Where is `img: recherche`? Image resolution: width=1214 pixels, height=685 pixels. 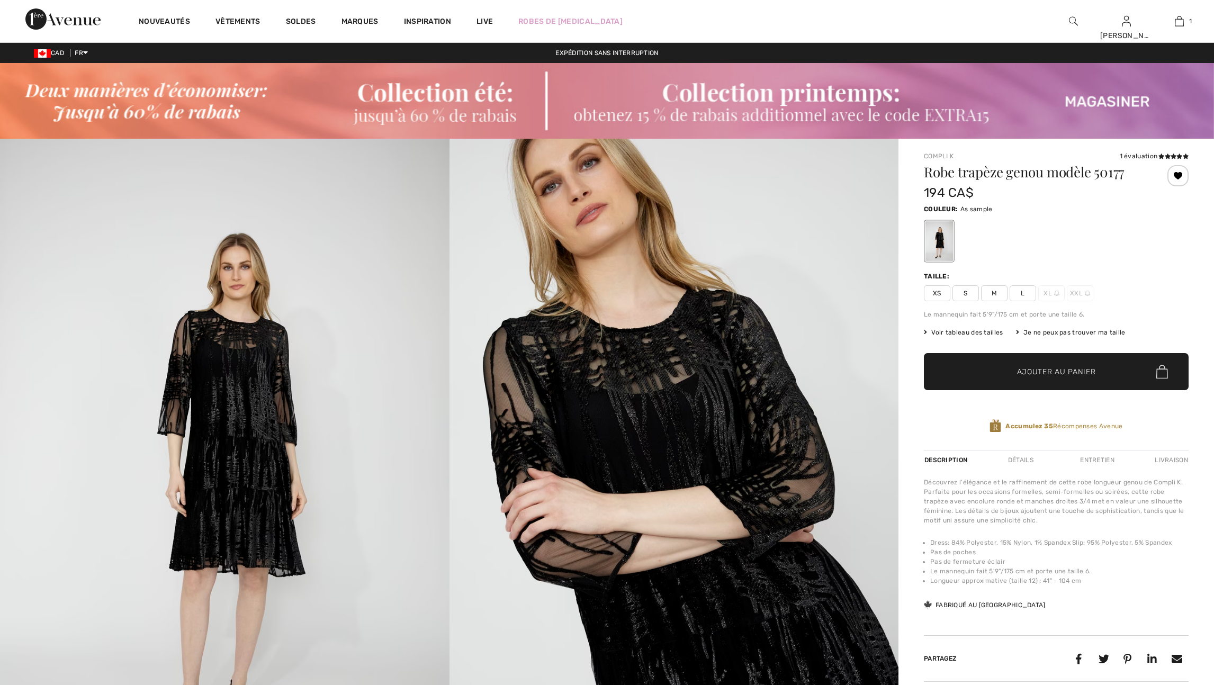
img: recherche is located at coordinates (1073, 21).